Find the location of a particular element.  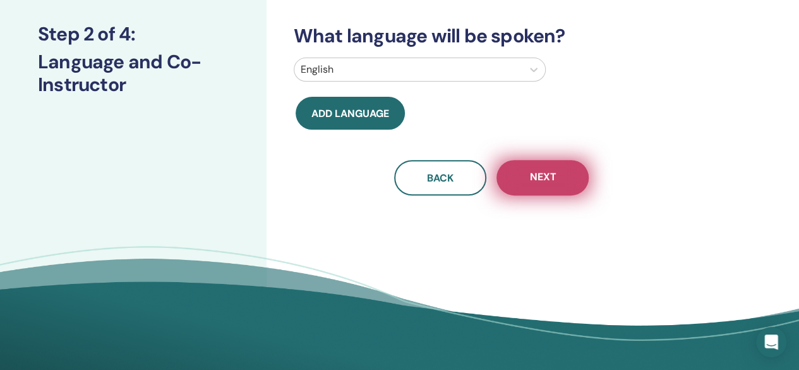

span: Next is located at coordinates (543, 178).